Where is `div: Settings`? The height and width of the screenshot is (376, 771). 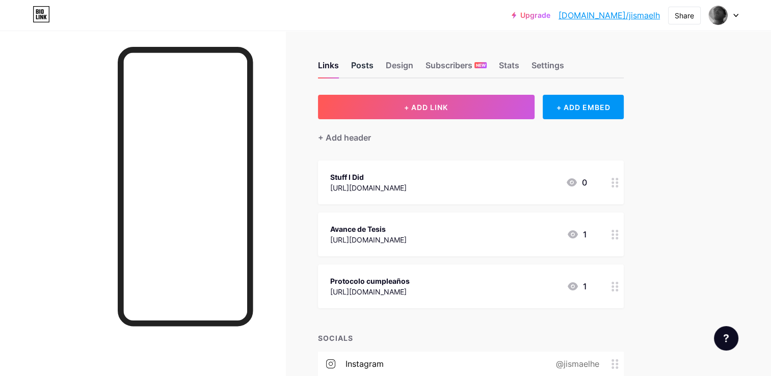
div: Settings is located at coordinates (547, 68).